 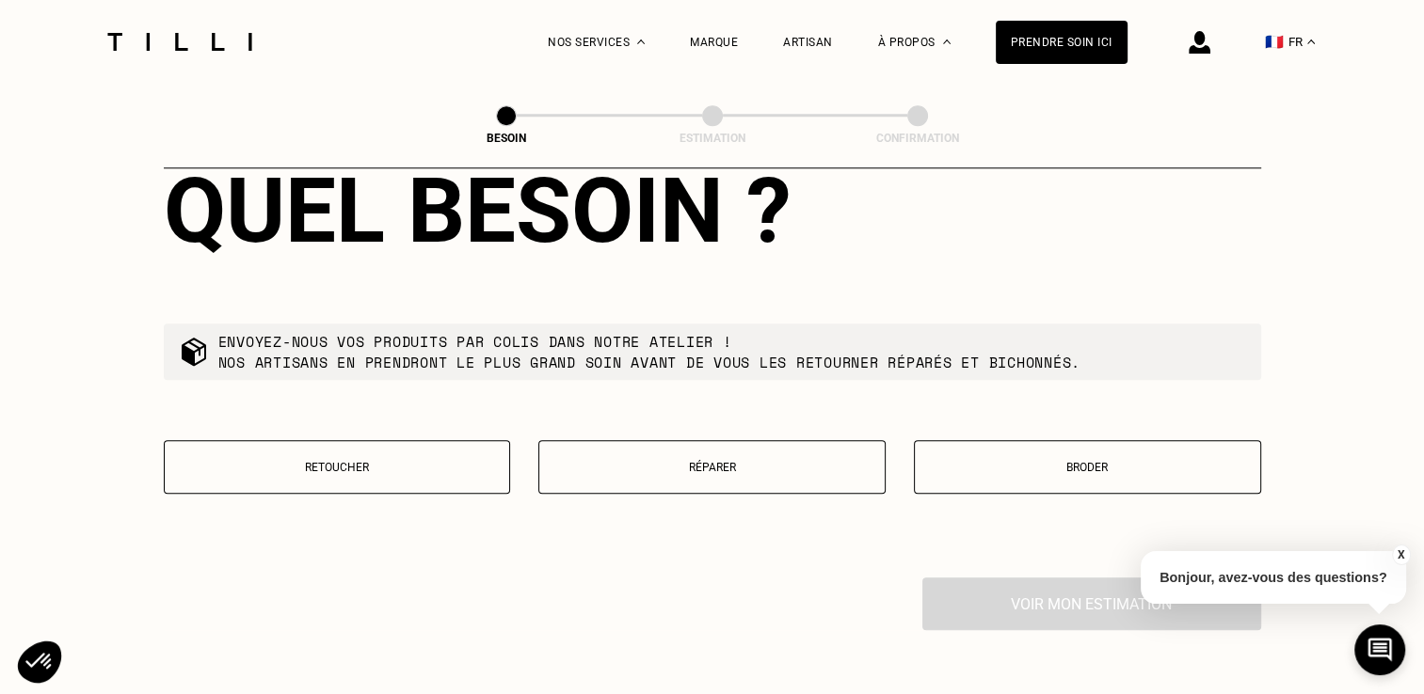 I want to click on button: Broder, so click(x=1087, y=467).